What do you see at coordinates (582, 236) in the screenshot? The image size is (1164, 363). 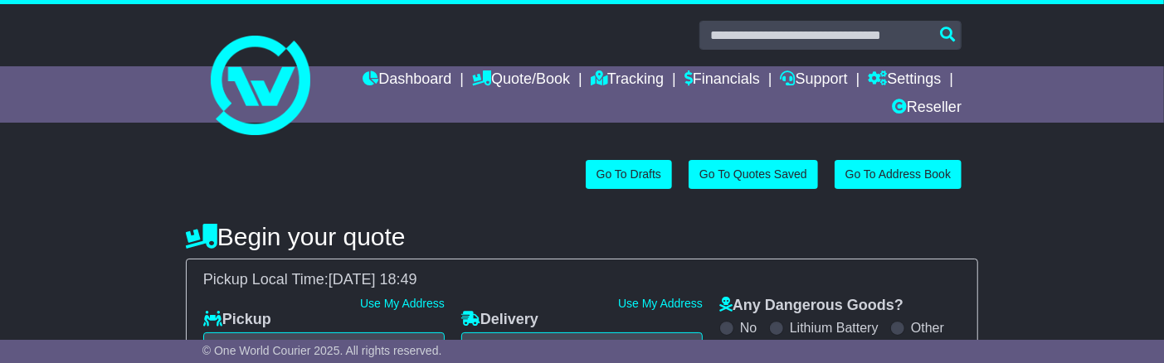 I see `h4: Begin your quote` at bounding box center [582, 236].